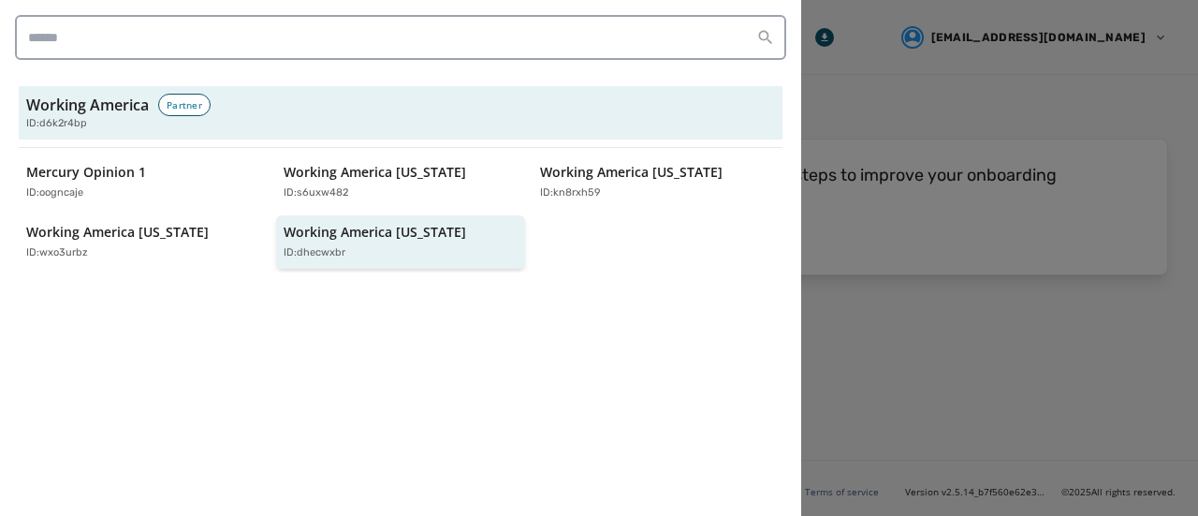 Image resolution: width=1198 pixels, height=516 pixels. What do you see at coordinates (315, 193) in the screenshot?
I see `p: ID: s6uxw482` at bounding box center [315, 193].